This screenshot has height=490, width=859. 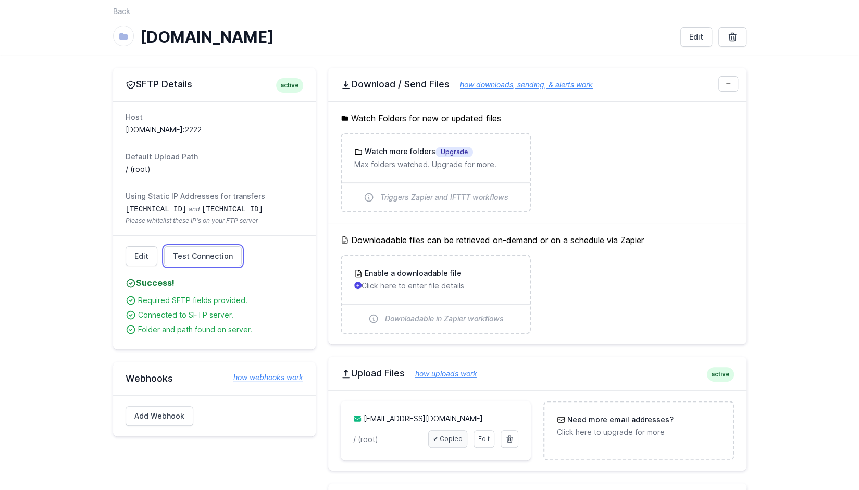 I want to click on h5: Watch Folders for new or updated files, so click(x=537, y=118).